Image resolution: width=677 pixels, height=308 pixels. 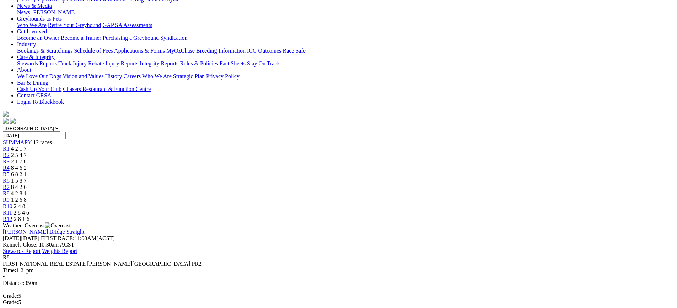 I want to click on a: Syndication, so click(x=174, y=38).